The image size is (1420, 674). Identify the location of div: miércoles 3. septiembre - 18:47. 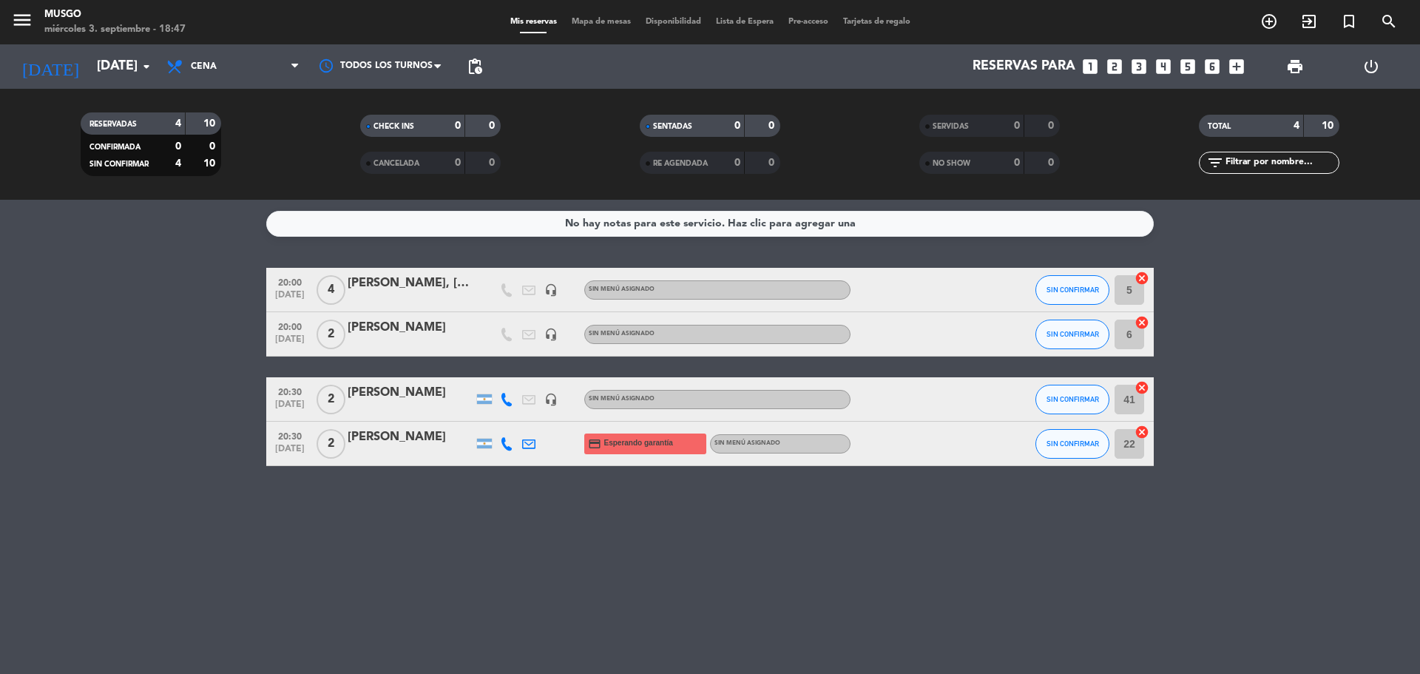
(115, 30).